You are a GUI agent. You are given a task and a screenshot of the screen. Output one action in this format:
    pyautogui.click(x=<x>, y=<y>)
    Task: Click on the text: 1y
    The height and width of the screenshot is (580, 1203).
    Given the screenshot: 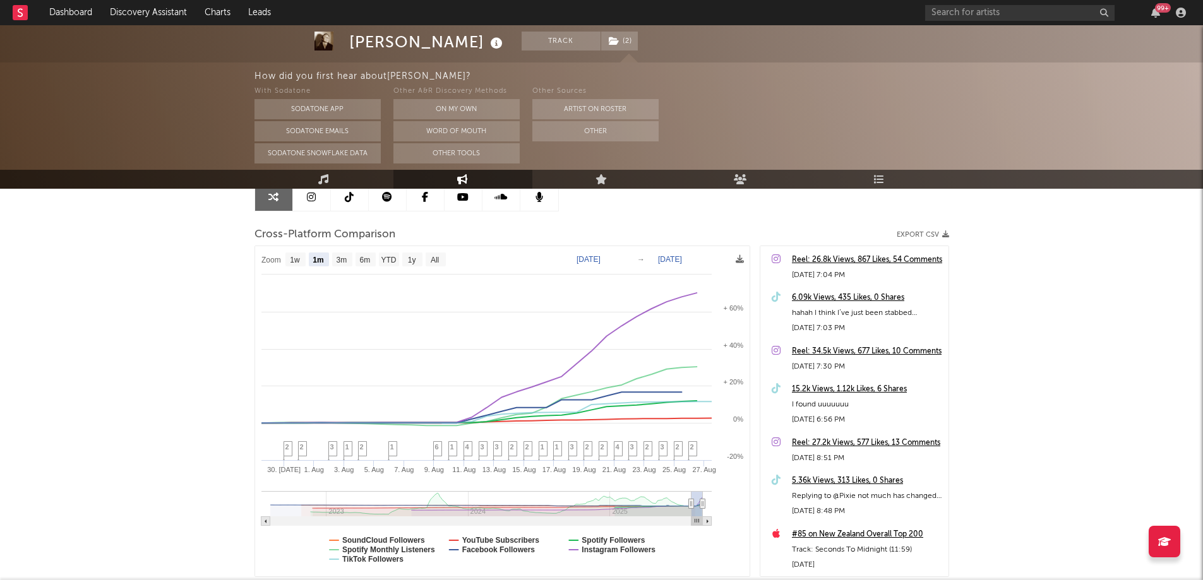 What is the action you would take?
    pyautogui.click(x=411, y=260)
    